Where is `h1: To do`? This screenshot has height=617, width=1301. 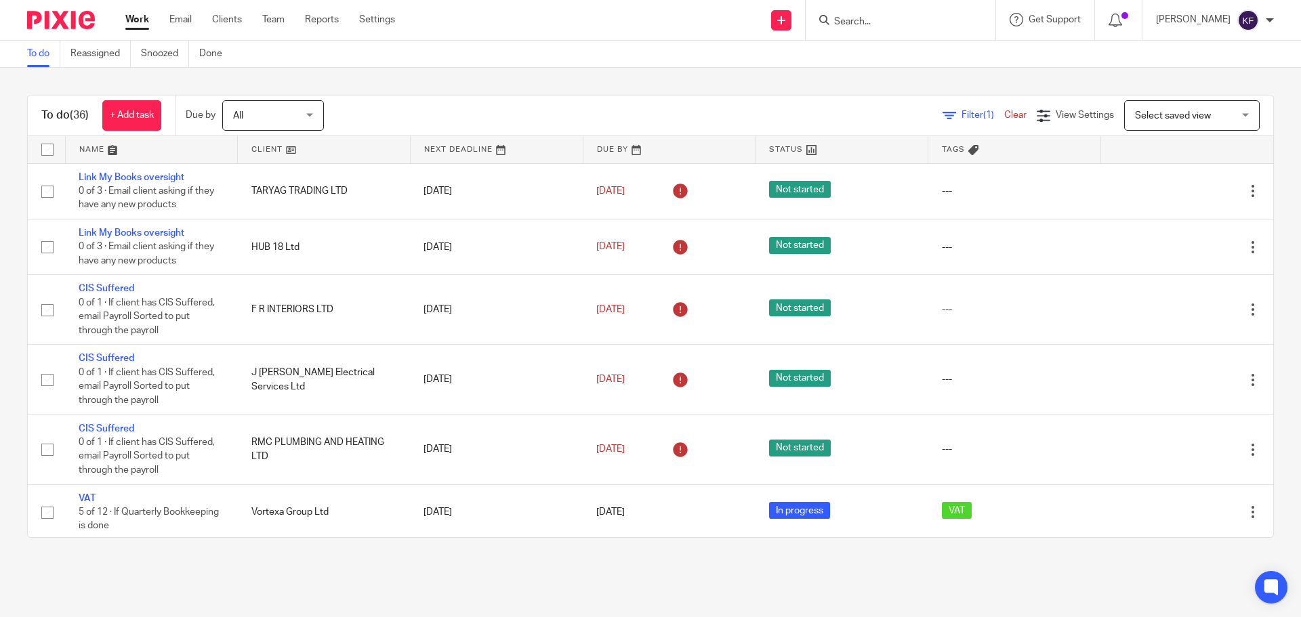 h1: To do is located at coordinates (65, 115).